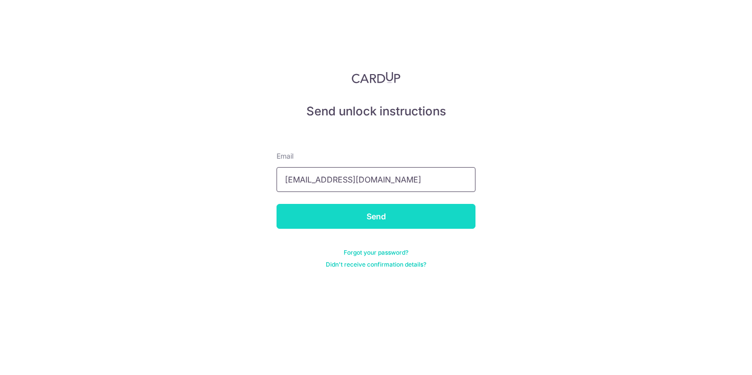 This screenshot has width=752, height=375. What do you see at coordinates (376, 216) in the screenshot?
I see `input: Send` at bounding box center [376, 216].